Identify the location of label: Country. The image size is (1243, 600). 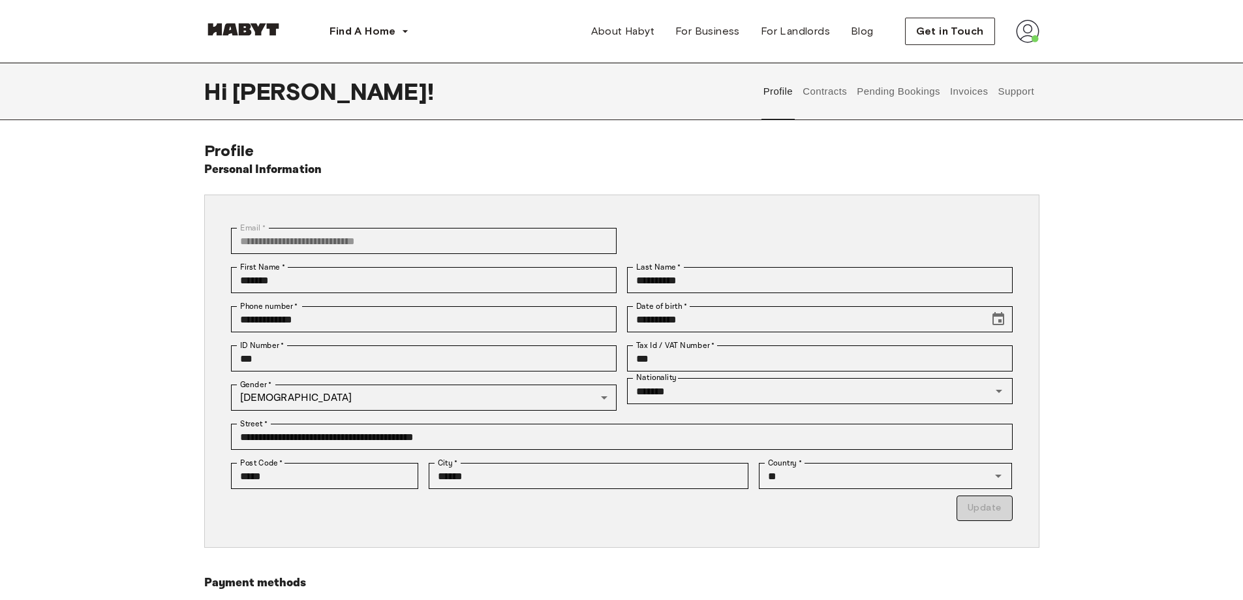
(785, 463).